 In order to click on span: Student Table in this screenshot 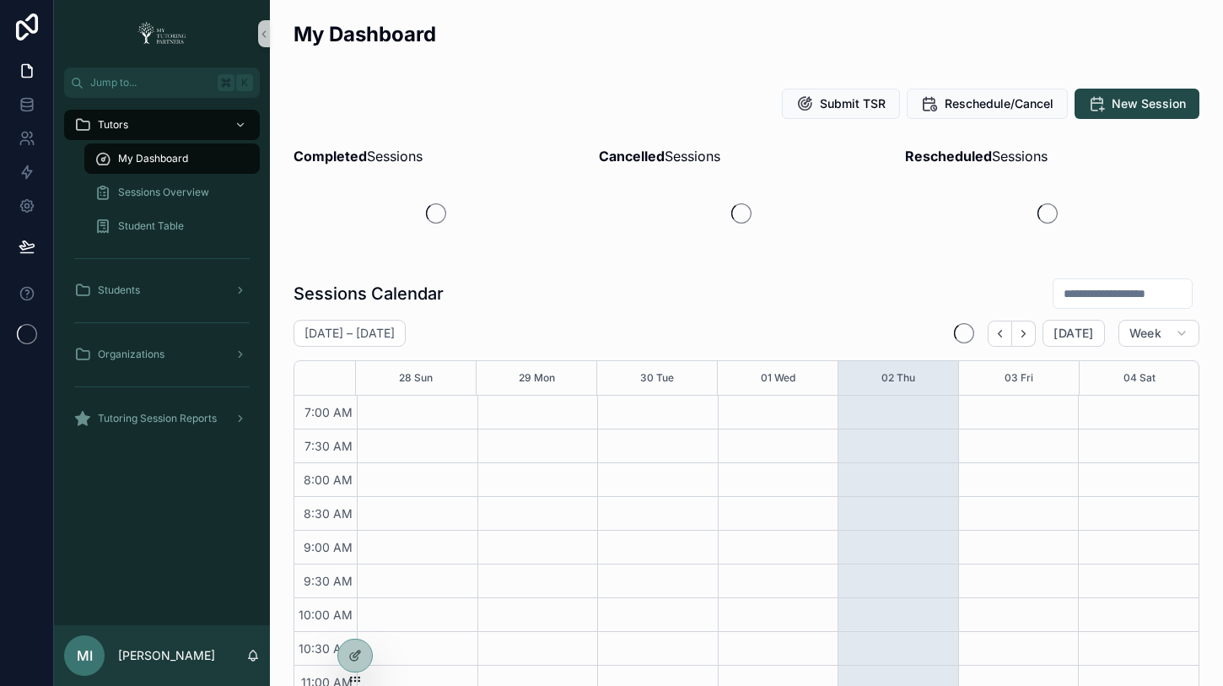, I will do `click(151, 226)`.